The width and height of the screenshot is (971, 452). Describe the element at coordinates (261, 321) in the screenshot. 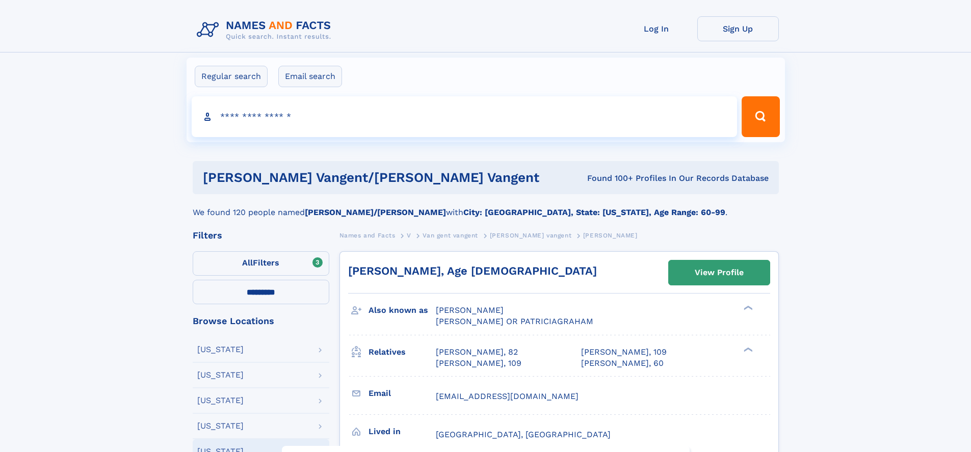

I see `div: Browse Locations` at that location.